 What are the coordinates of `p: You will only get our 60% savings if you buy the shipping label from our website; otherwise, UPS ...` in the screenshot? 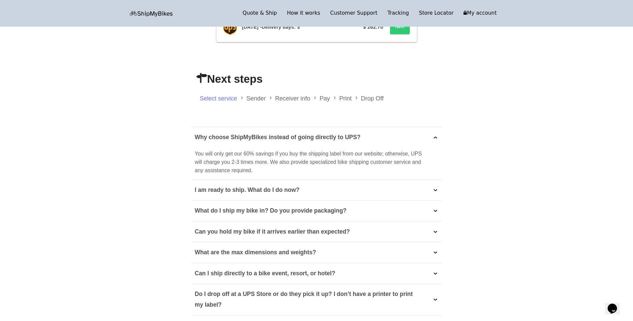 It's located at (311, 162).